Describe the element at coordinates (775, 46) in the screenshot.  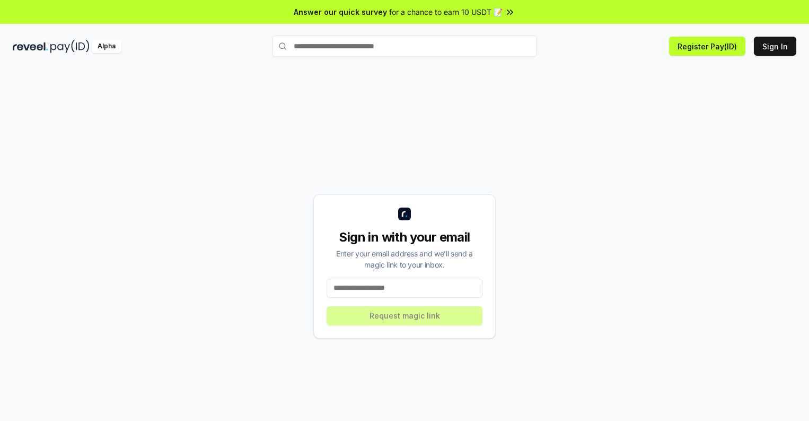
I see `button: Sign In` at that location.